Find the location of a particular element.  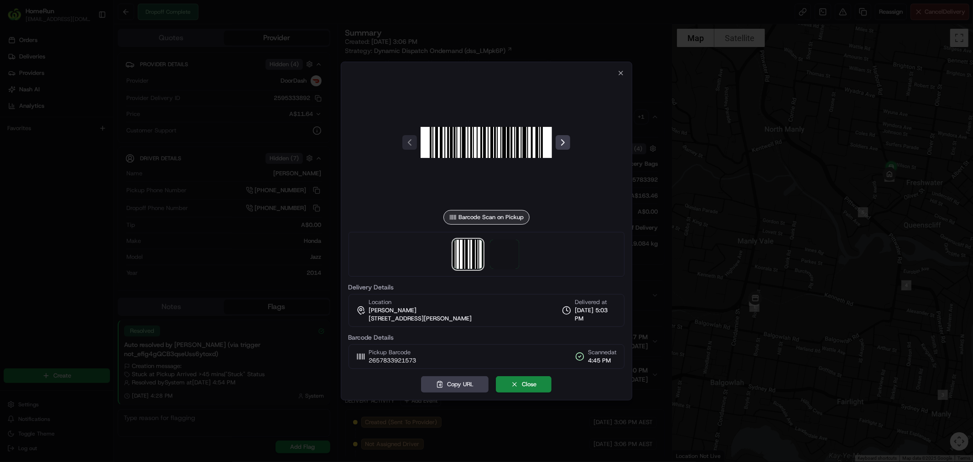

span: 2657833921573 is located at coordinates (393, 360).